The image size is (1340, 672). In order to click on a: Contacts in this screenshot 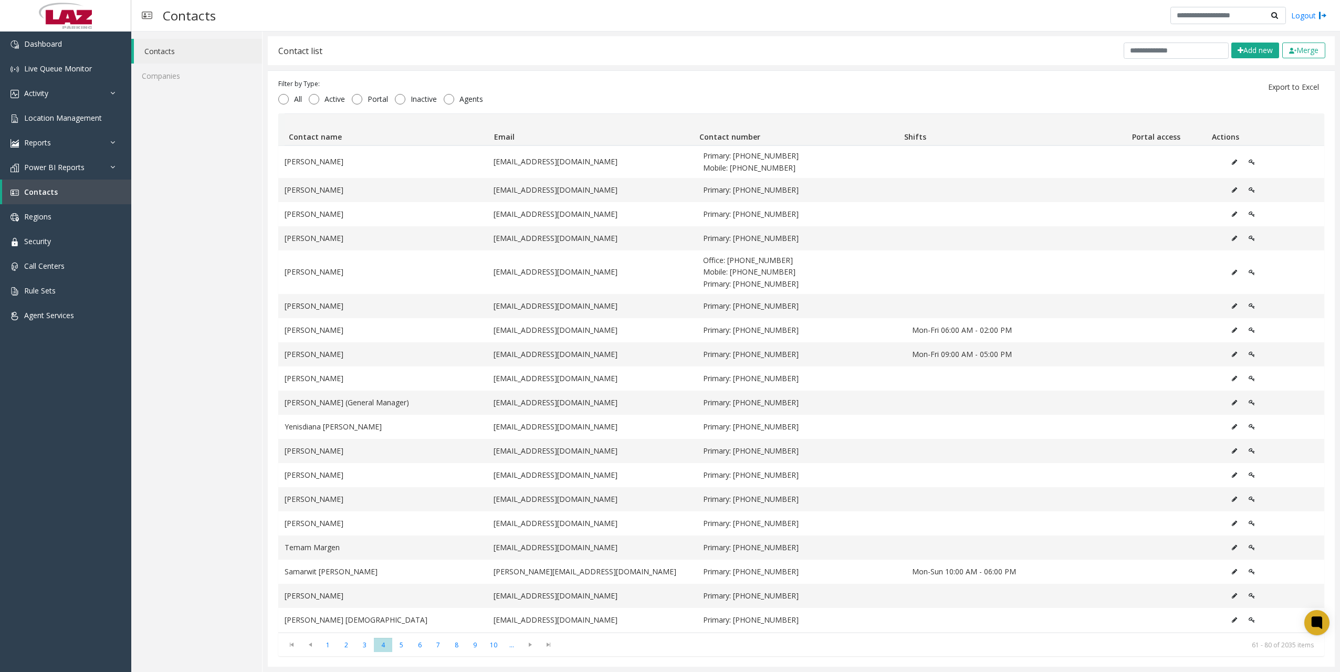, I will do `click(67, 192)`.